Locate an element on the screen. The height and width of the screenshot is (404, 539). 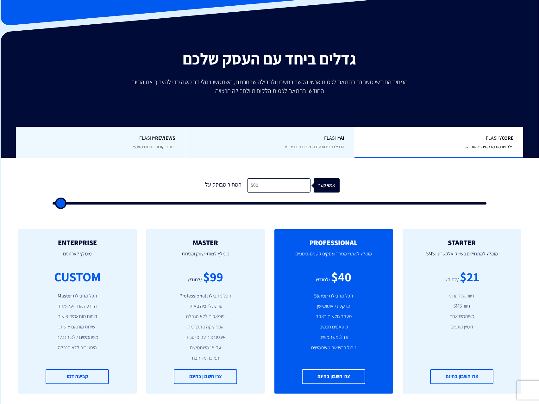
a: קביעת דמו is located at coordinates (77, 377).